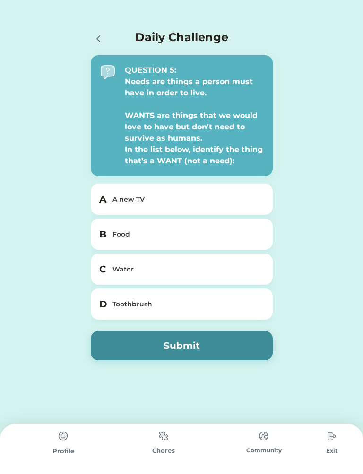 Image resolution: width=363 pixels, height=474 pixels. Describe the element at coordinates (63, 451) in the screenshot. I see `div: Profile` at that location.